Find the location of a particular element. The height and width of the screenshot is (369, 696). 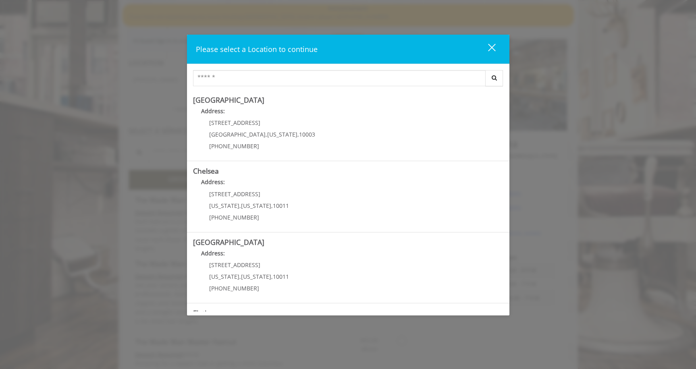

input: Search Center is located at coordinates (339, 78).